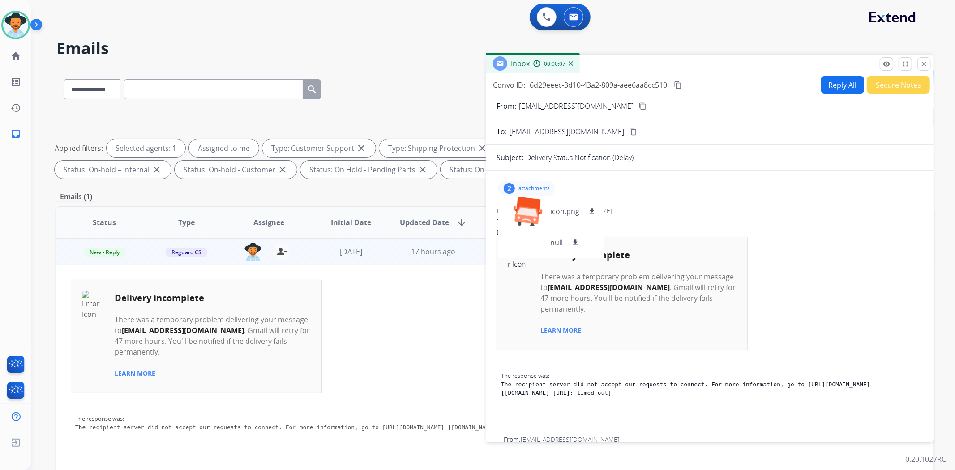  What do you see at coordinates (235, 170) in the screenshot?
I see `div: Status: On-hold - Customer` at bounding box center [235, 170].